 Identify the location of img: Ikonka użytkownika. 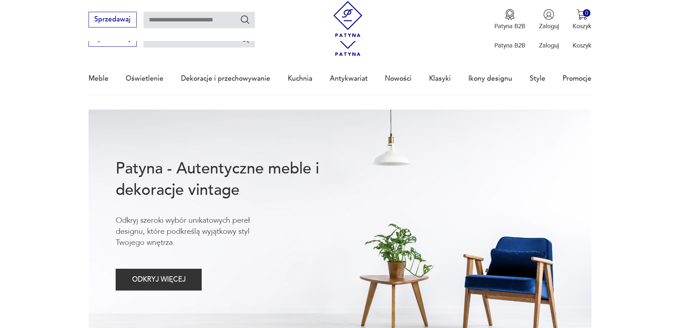
(548, 14).